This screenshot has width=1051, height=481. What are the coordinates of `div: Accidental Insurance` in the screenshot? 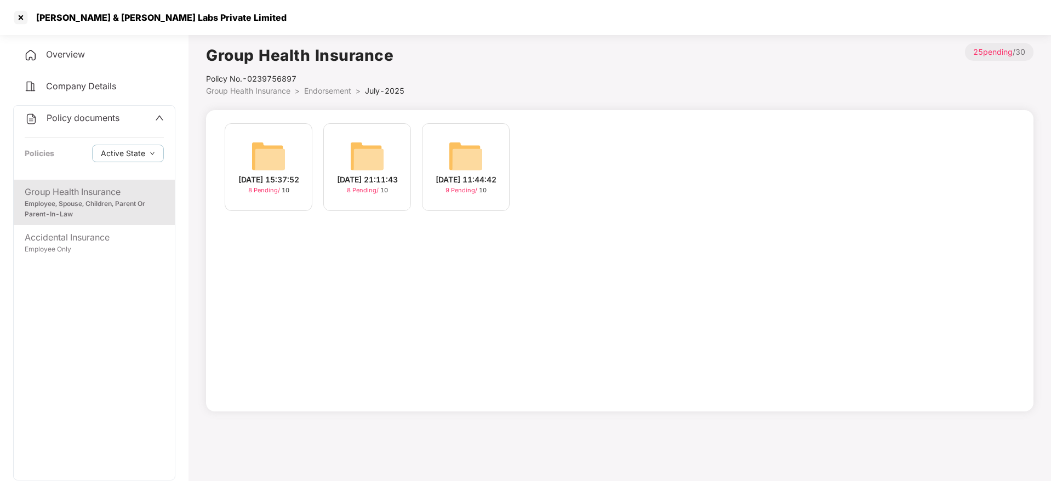 It's located at (94, 237).